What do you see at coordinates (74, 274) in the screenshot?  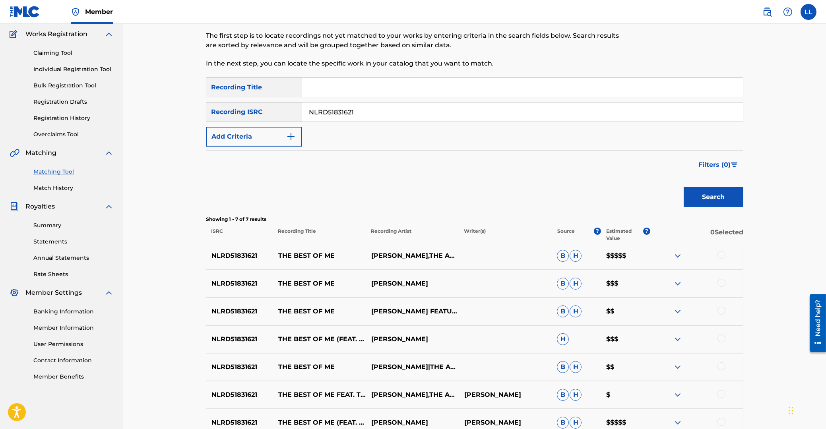 I see `a: Rate Sheets` at bounding box center [74, 274].